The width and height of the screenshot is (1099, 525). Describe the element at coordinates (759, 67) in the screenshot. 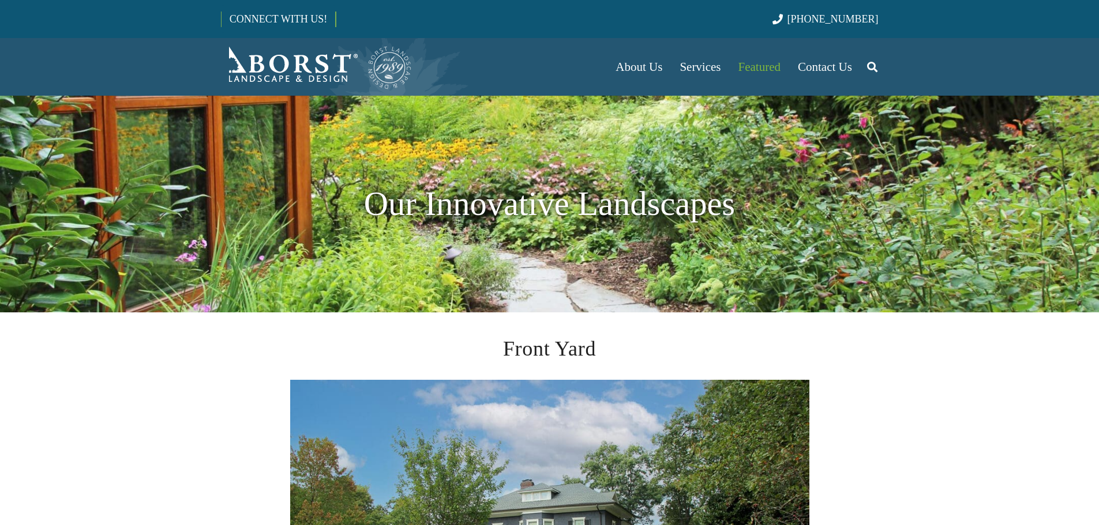

I see `a: Featured` at that location.